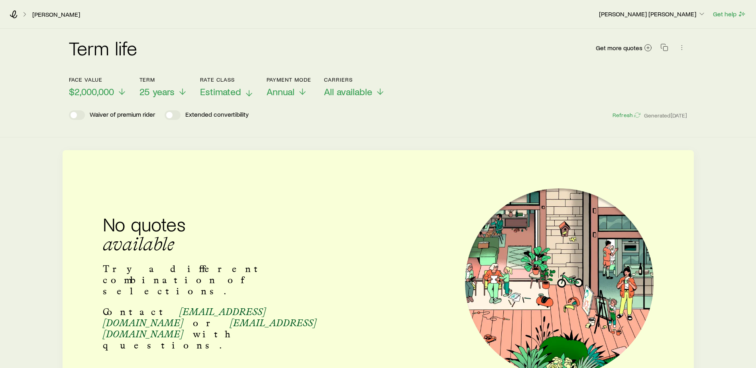 The image size is (756, 368). What do you see at coordinates (221, 92) in the screenshot?
I see `span: Estimated` at bounding box center [221, 92].